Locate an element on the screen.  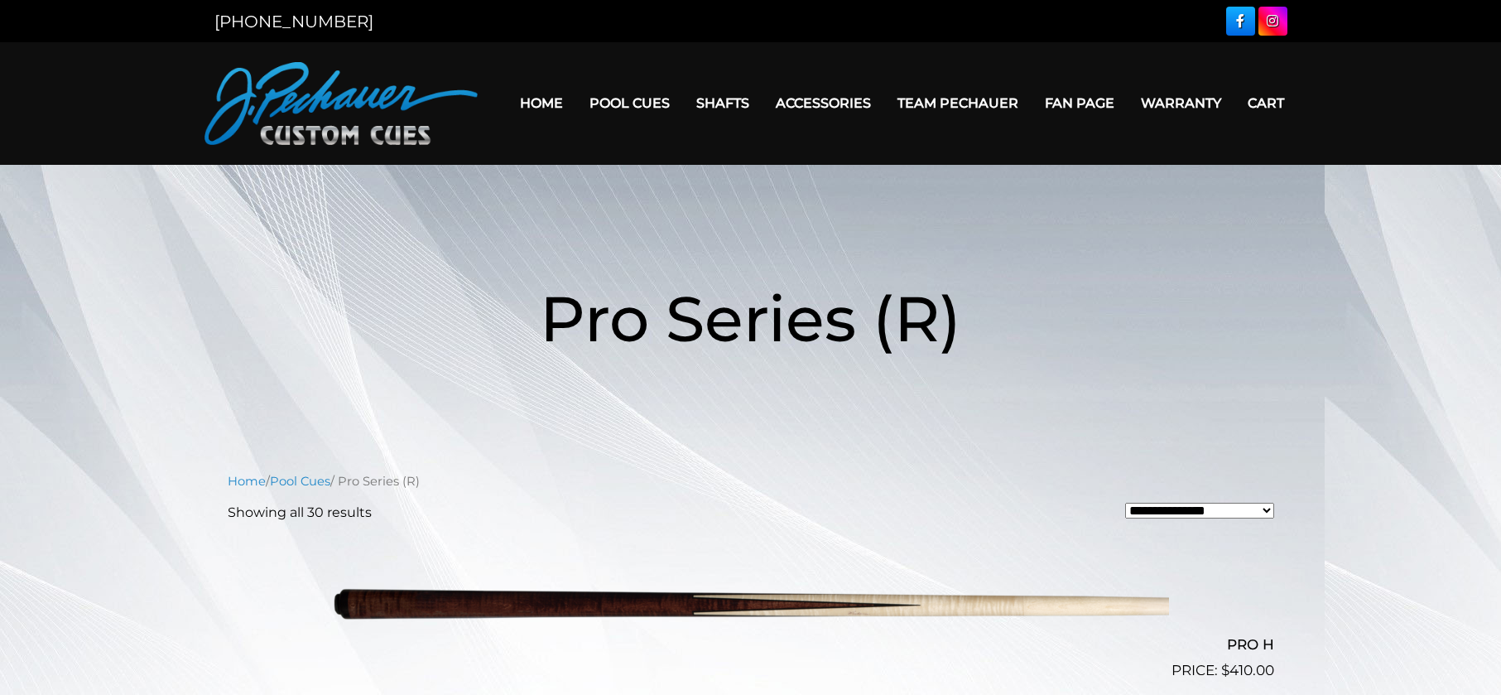
nav: Breadcrumb is located at coordinates (751, 481).